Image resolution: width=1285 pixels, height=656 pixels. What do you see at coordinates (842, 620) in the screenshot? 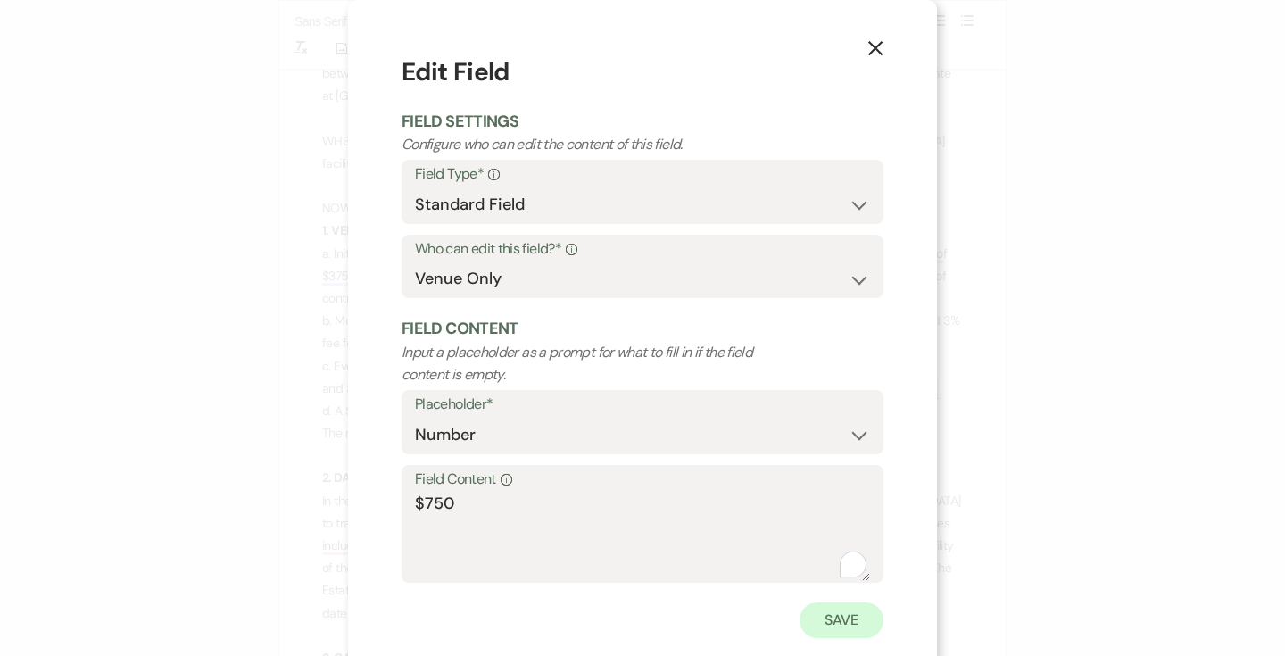
I see `button: Save` at bounding box center [842, 620].